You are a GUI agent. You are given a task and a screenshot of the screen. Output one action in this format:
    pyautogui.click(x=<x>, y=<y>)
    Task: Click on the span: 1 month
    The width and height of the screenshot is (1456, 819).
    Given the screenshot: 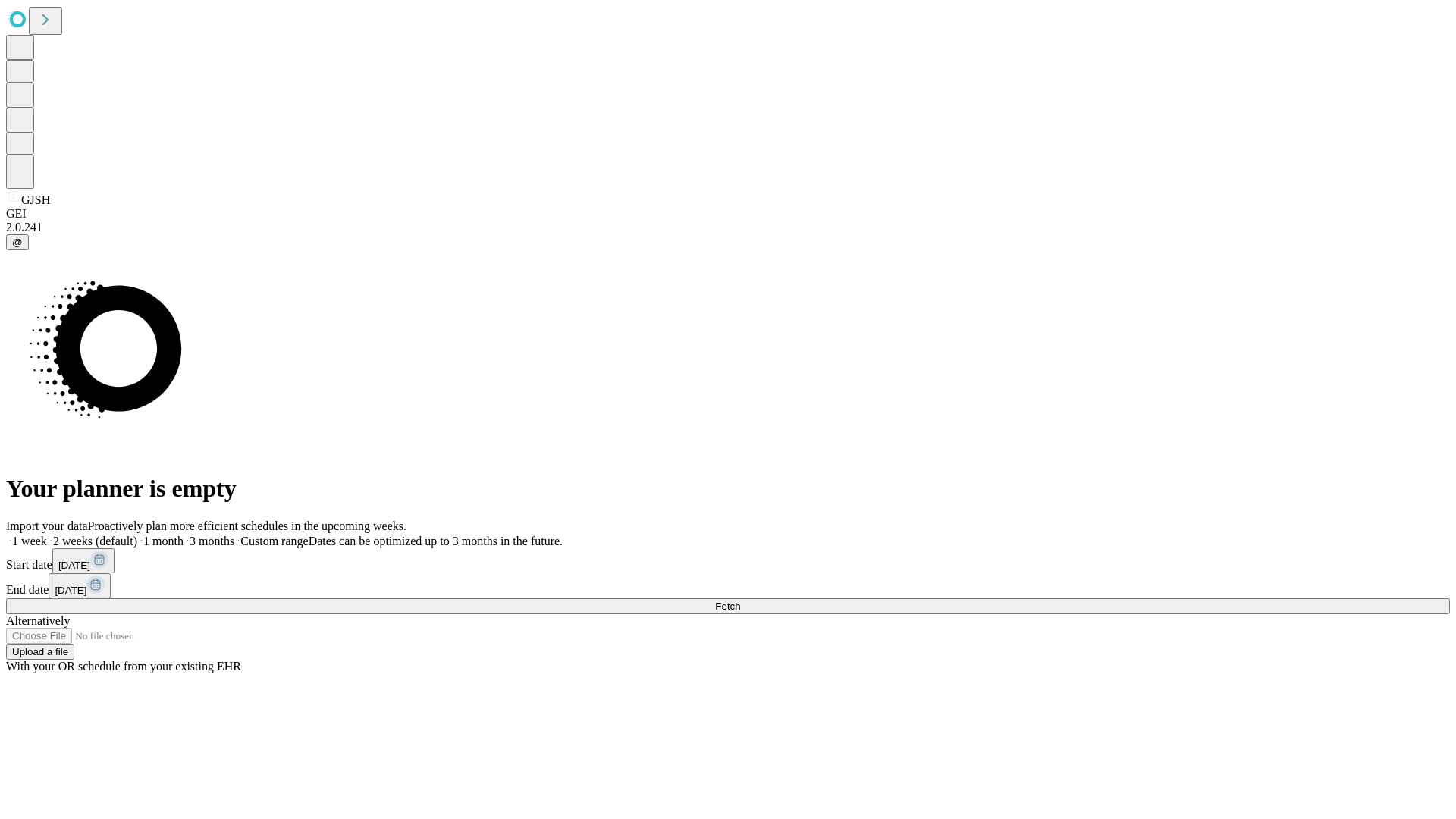 What is the action you would take?
    pyautogui.click(x=163, y=541)
    